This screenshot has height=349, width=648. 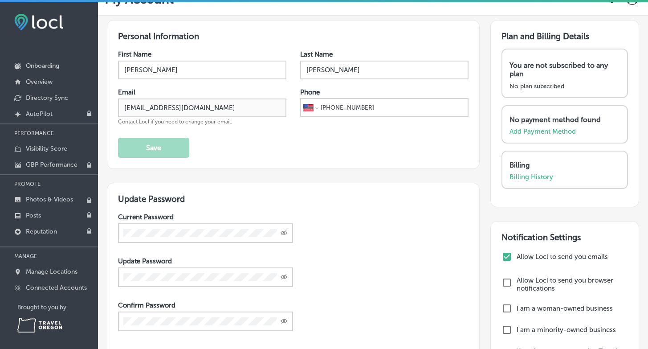 What do you see at coordinates (542, 131) in the screenshot?
I see `p: Add Payment Method` at bounding box center [542, 131].